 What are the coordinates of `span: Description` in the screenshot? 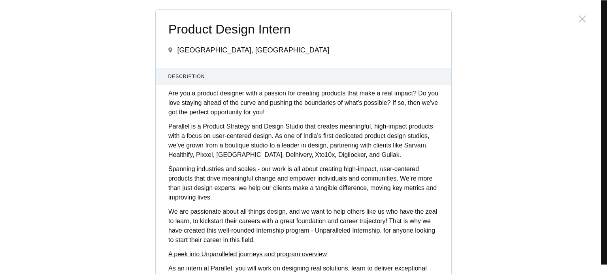 It's located at (303, 77).